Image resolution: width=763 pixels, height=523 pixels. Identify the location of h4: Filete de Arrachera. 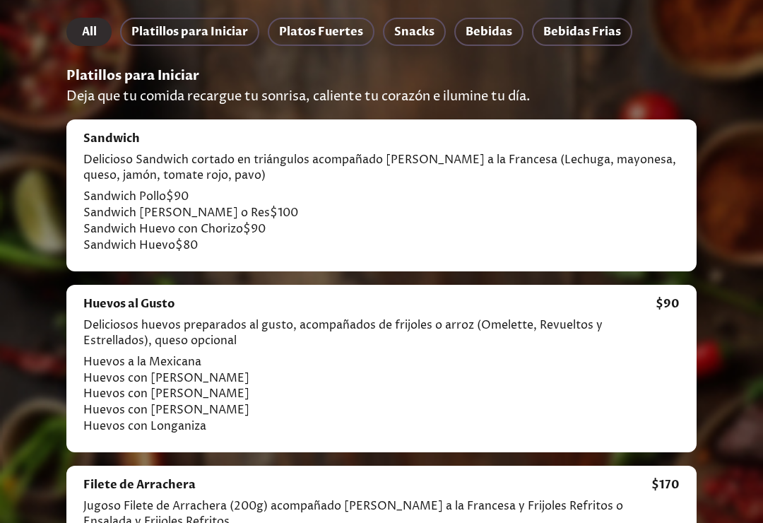
(139, 485).